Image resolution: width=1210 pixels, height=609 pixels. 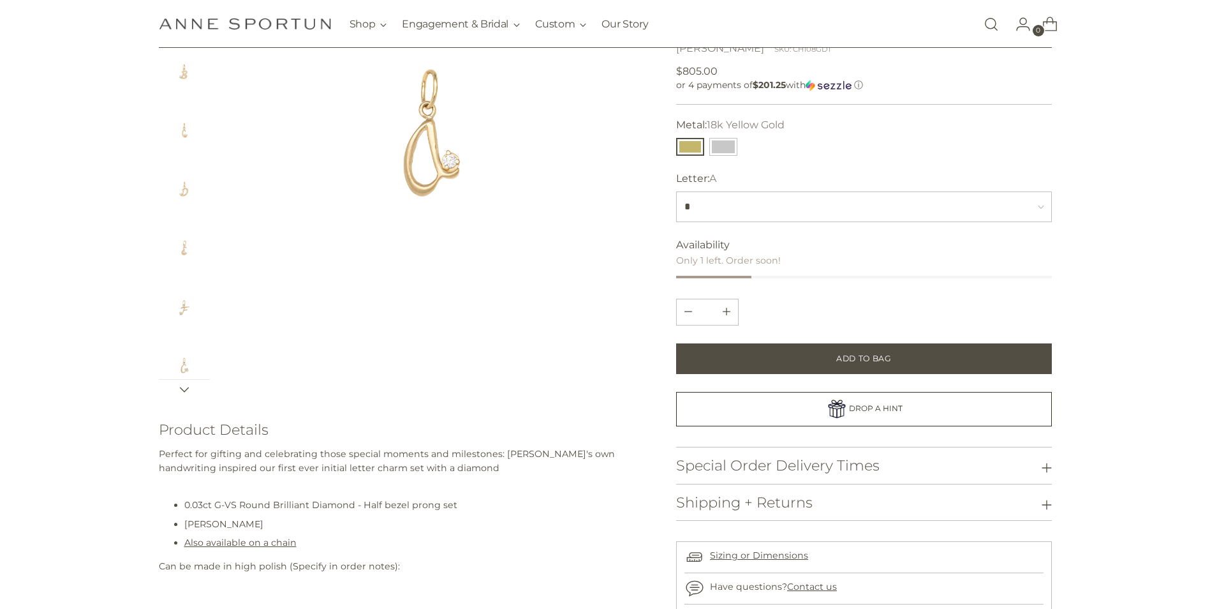 I want to click on button: Add to Bag, so click(x=864, y=359).